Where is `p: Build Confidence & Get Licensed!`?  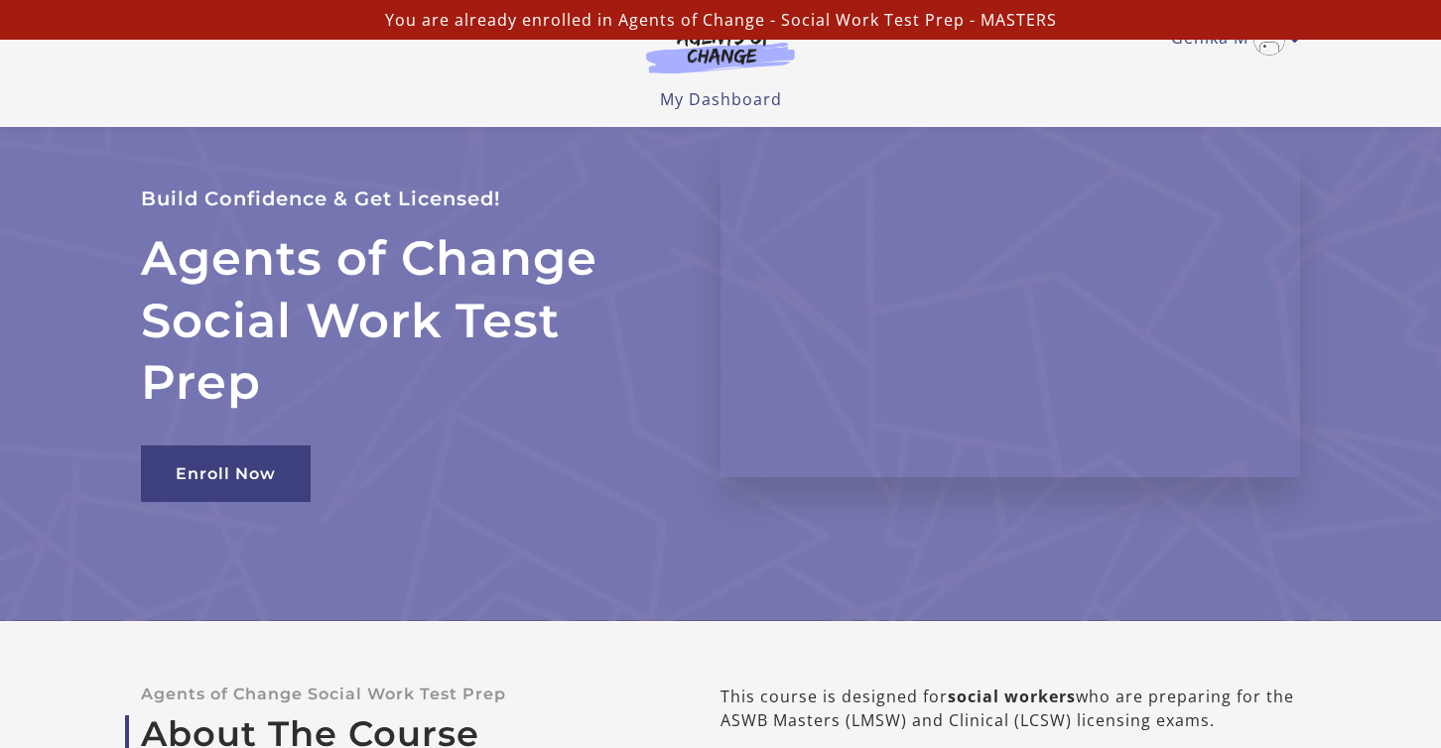 p: Build Confidence & Get Licensed! is located at coordinates (407, 198).